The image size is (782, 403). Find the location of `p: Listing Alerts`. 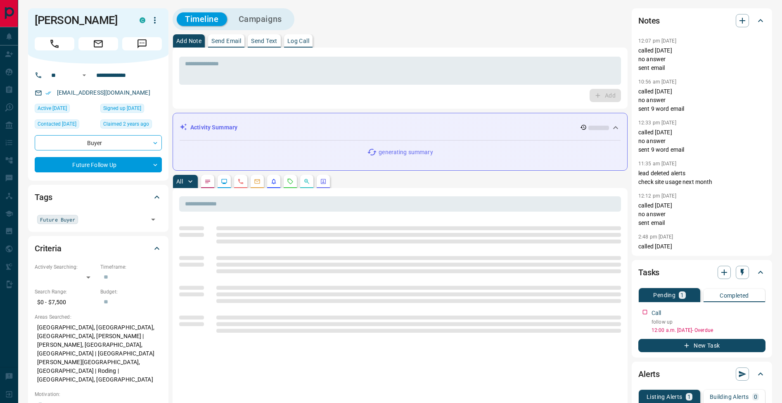

p: Listing Alerts is located at coordinates (664, 396).